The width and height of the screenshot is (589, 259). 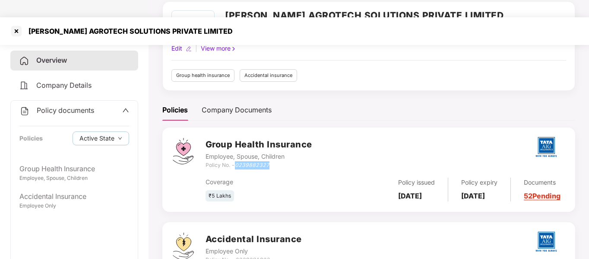 I want to click on div: ₹5 Lakhs, so click(x=220, y=196).